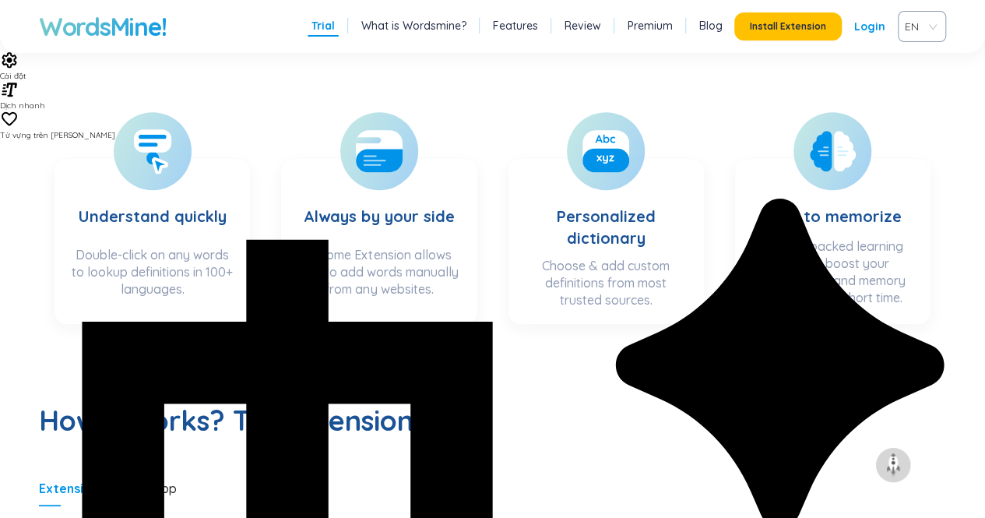 Image resolution: width=985 pixels, height=518 pixels. I want to click on a: Blog, so click(711, 26).